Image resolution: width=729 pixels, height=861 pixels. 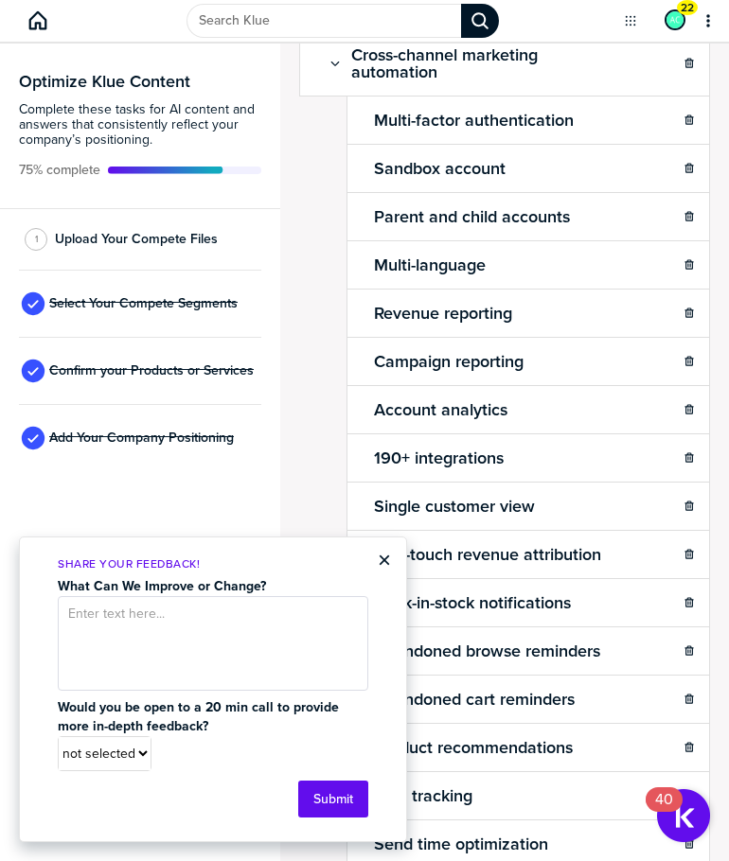 I want to click on h2: Cross-channel marketing automation, so click(x=463, y=63).